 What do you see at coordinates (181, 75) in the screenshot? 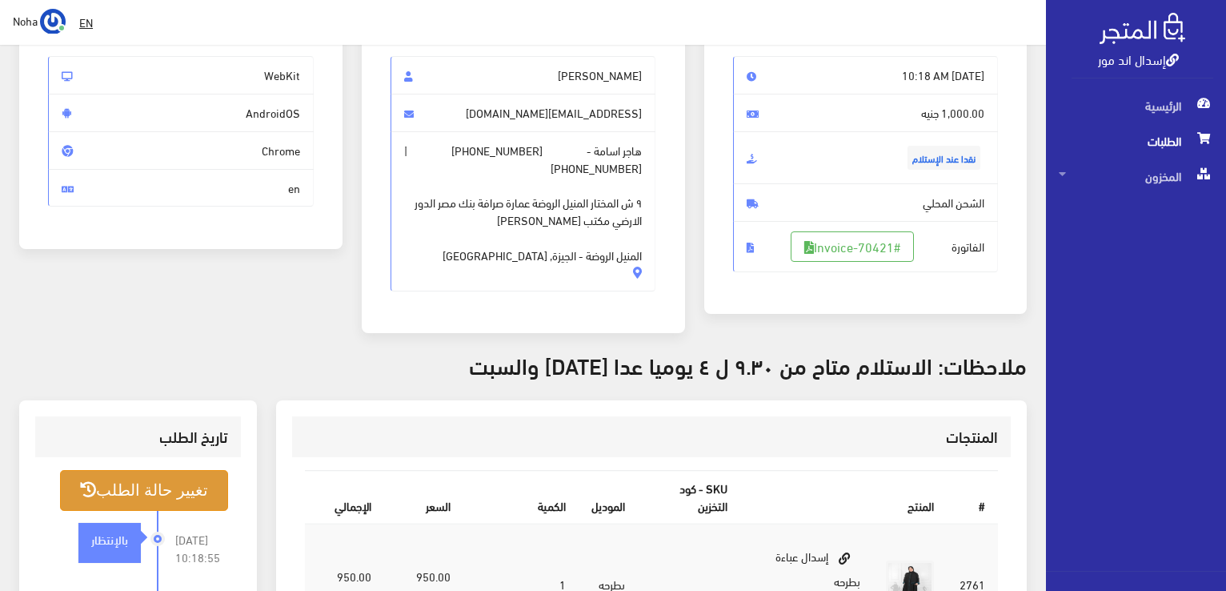
I see `span: WebKit` at bounding box center [181, 75].